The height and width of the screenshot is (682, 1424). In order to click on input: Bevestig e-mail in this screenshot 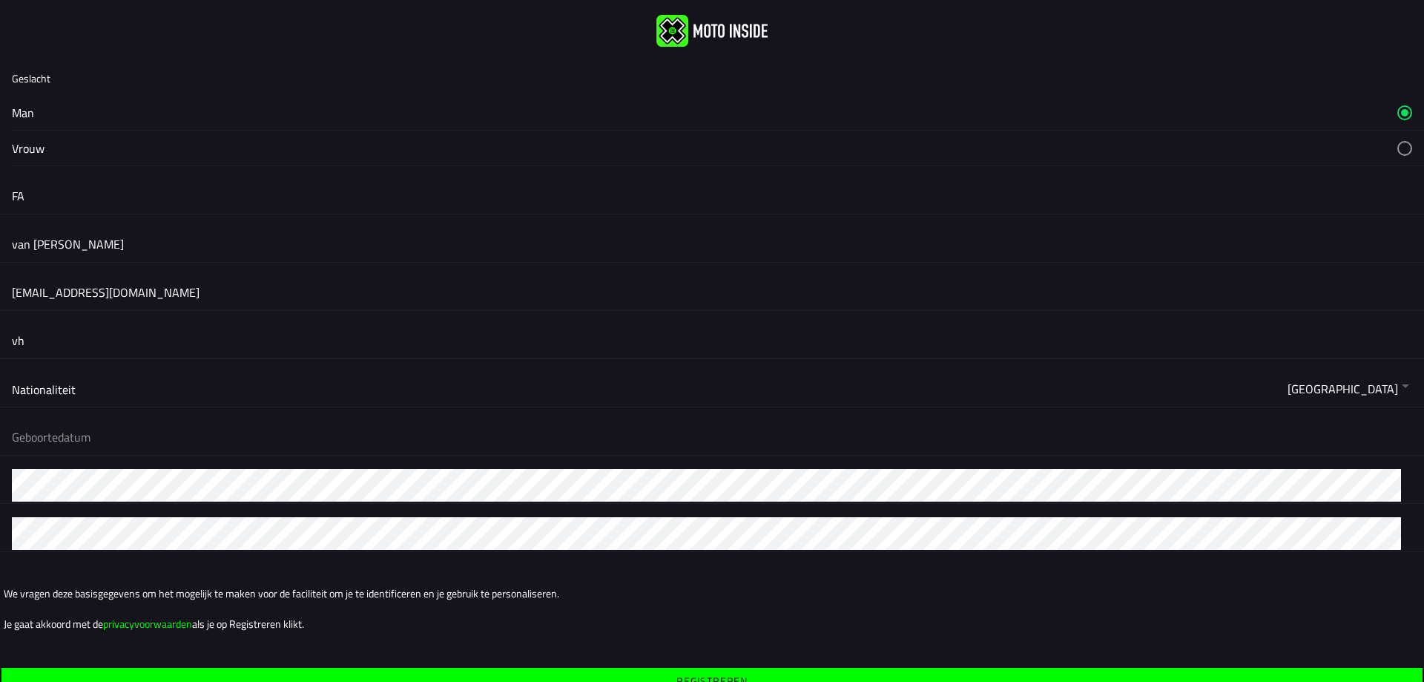, I will do `click(712, 340)`.